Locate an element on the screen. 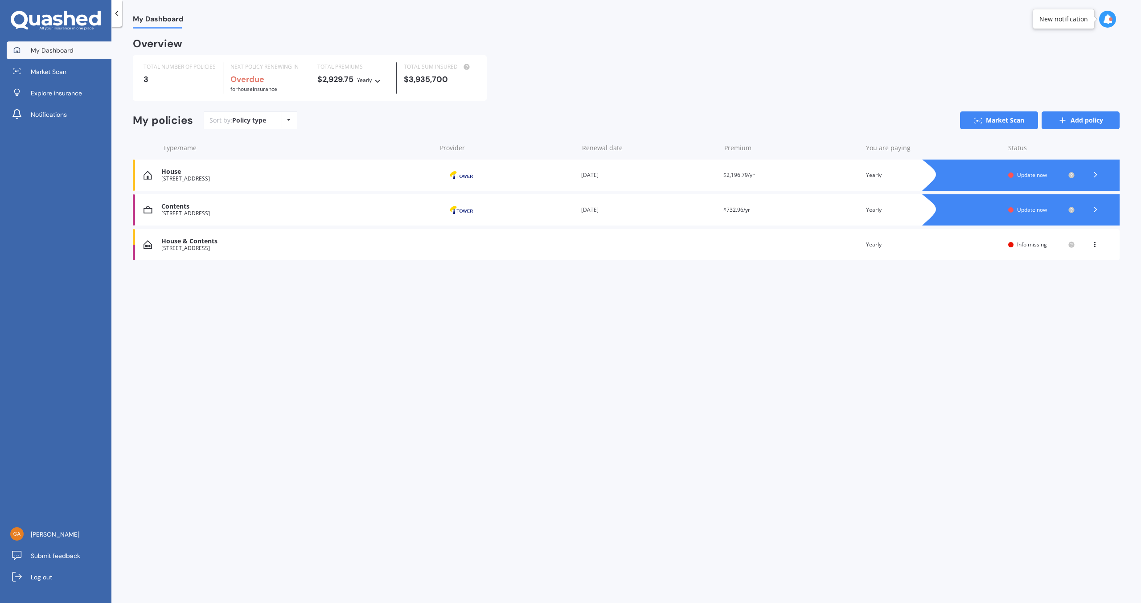  span: Info missing is located at coordinates (1032, 244).